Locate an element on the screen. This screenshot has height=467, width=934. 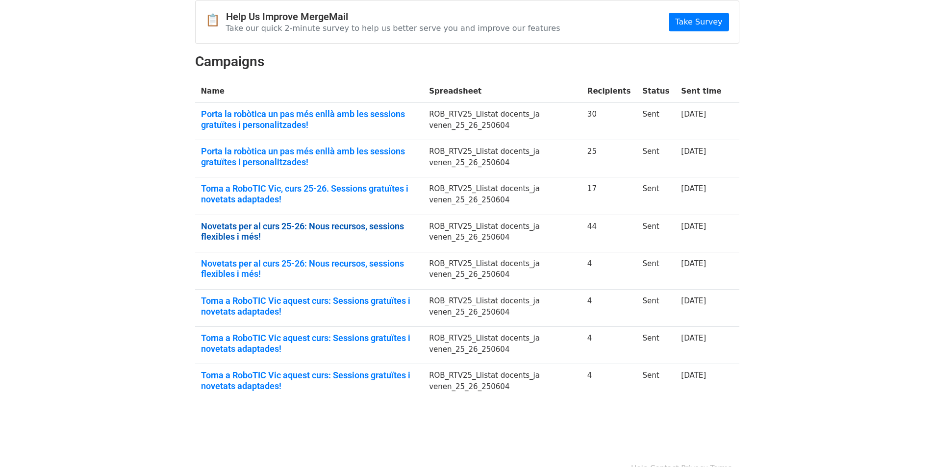
h4: Help Us Improve MergeMail is located at coordinates (393, 17).